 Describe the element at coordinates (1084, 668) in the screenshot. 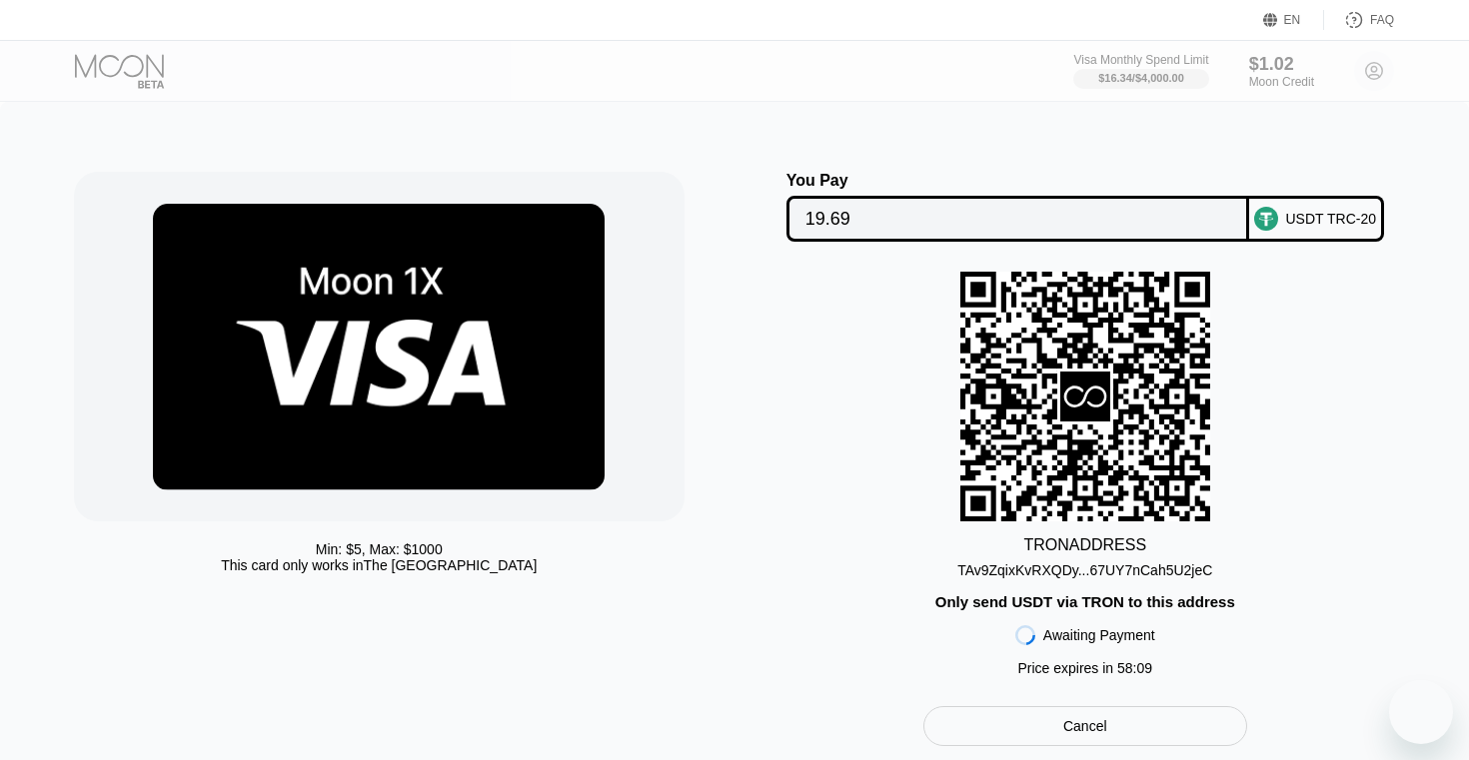

I see `div: Price expires in` at that location.